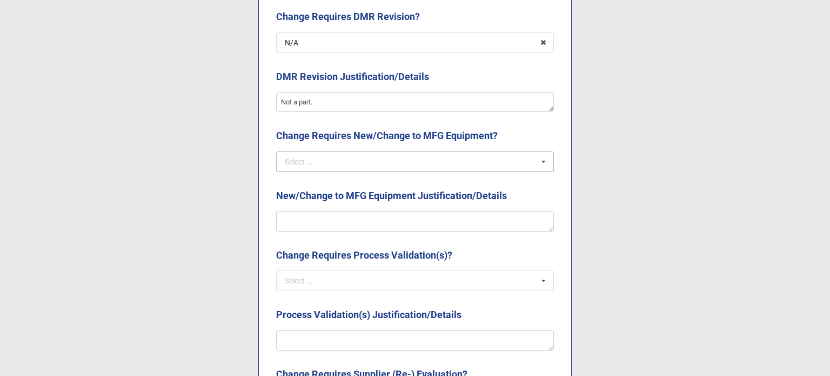 This screenshot has height=376, width=830. I want to click on label: Change Requires Process Validation(s)?, so click(364, 255).